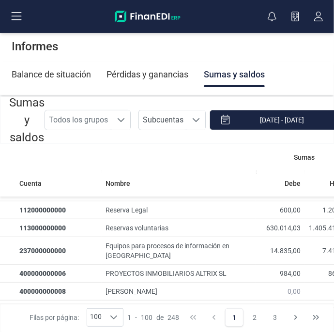 The width and height of the screenshot is (334, 332). I want to click on button: Page 1, so click(234, 318).